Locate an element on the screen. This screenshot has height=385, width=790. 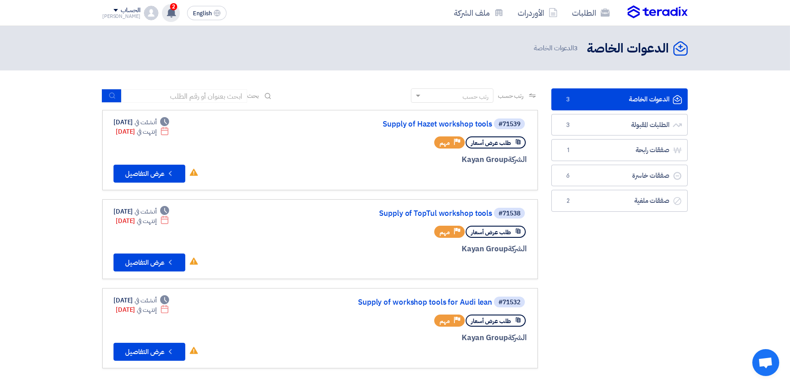
div: Open chat is located at coordinates (766, 363).